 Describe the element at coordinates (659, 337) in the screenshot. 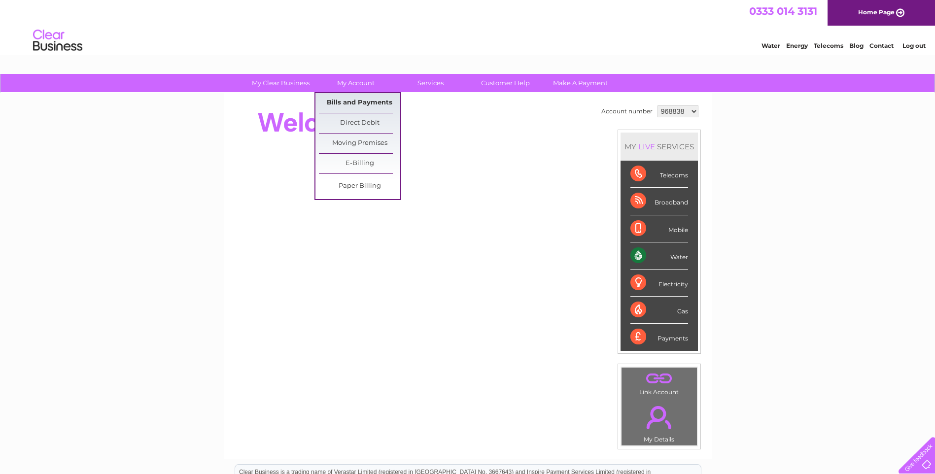

I see `div: Payments` at that location.